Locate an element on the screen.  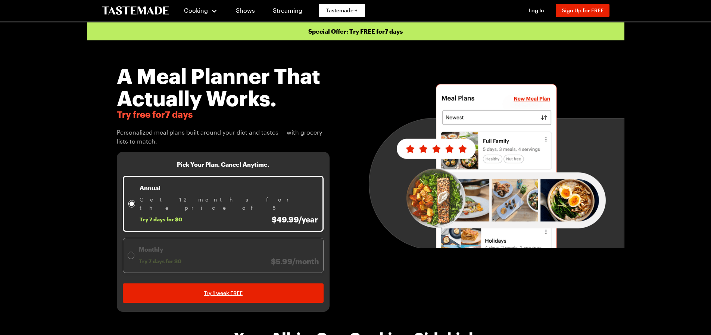
a: Tastemade + is located at coordinates (342, 10).